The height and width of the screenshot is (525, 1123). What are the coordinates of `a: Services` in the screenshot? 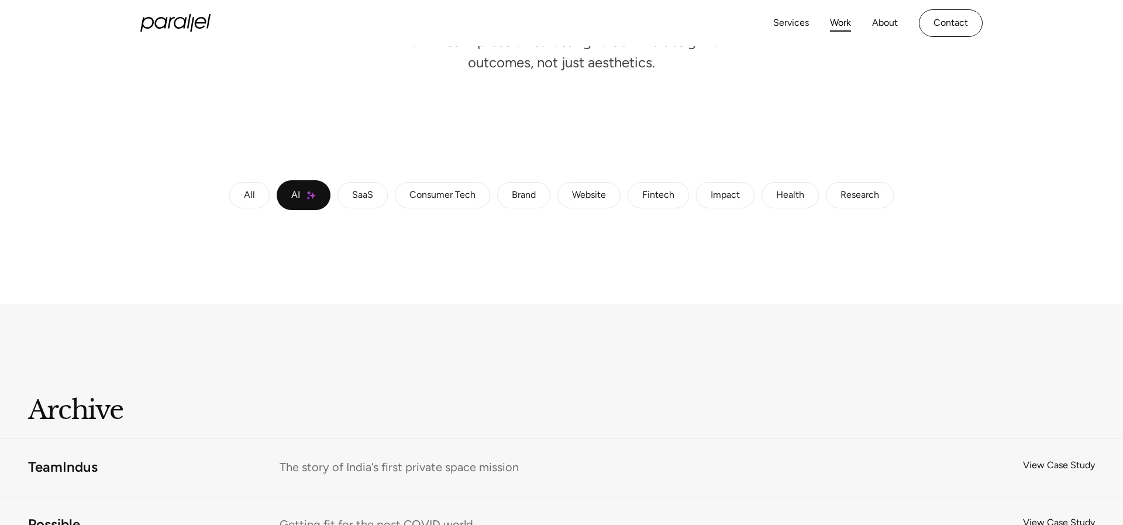 It's located at (791, 23).